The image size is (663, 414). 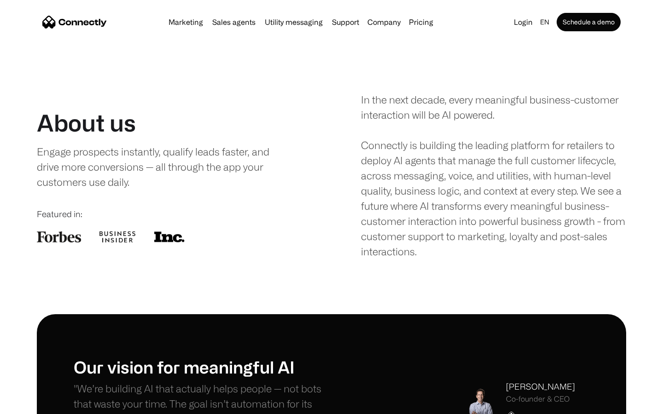 I want to click on div: In the next decade, every meaningful business-customer interaction will be AI powered. Connectly ..., so click(x=494, y=175).